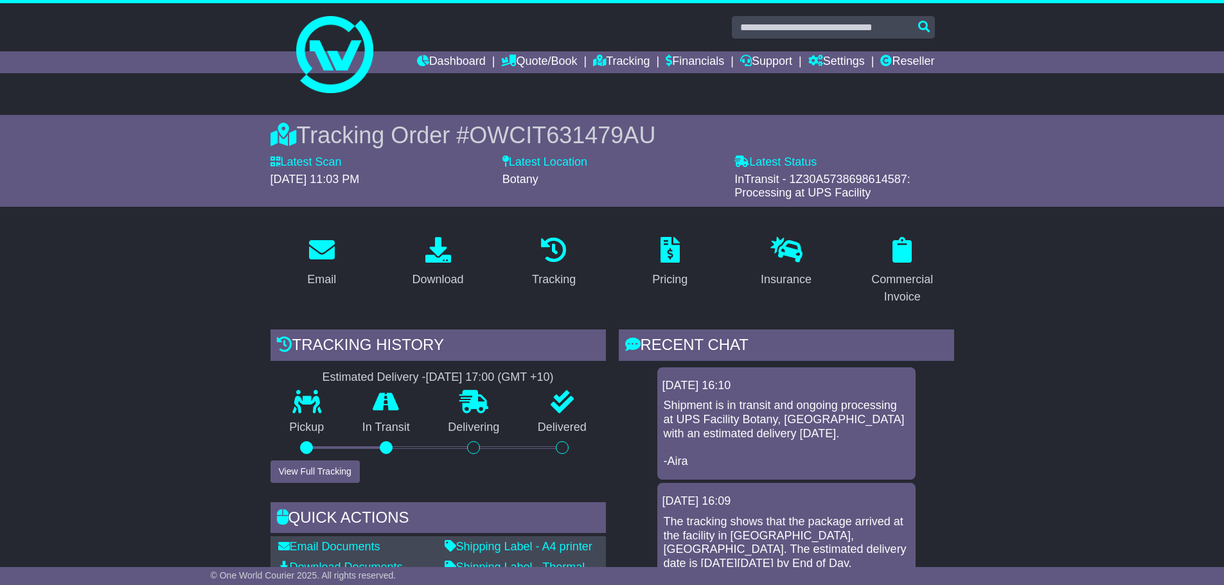 The image size is (1224, 585). I want to click on span: OWCIT631479AU, so click(562, 135).